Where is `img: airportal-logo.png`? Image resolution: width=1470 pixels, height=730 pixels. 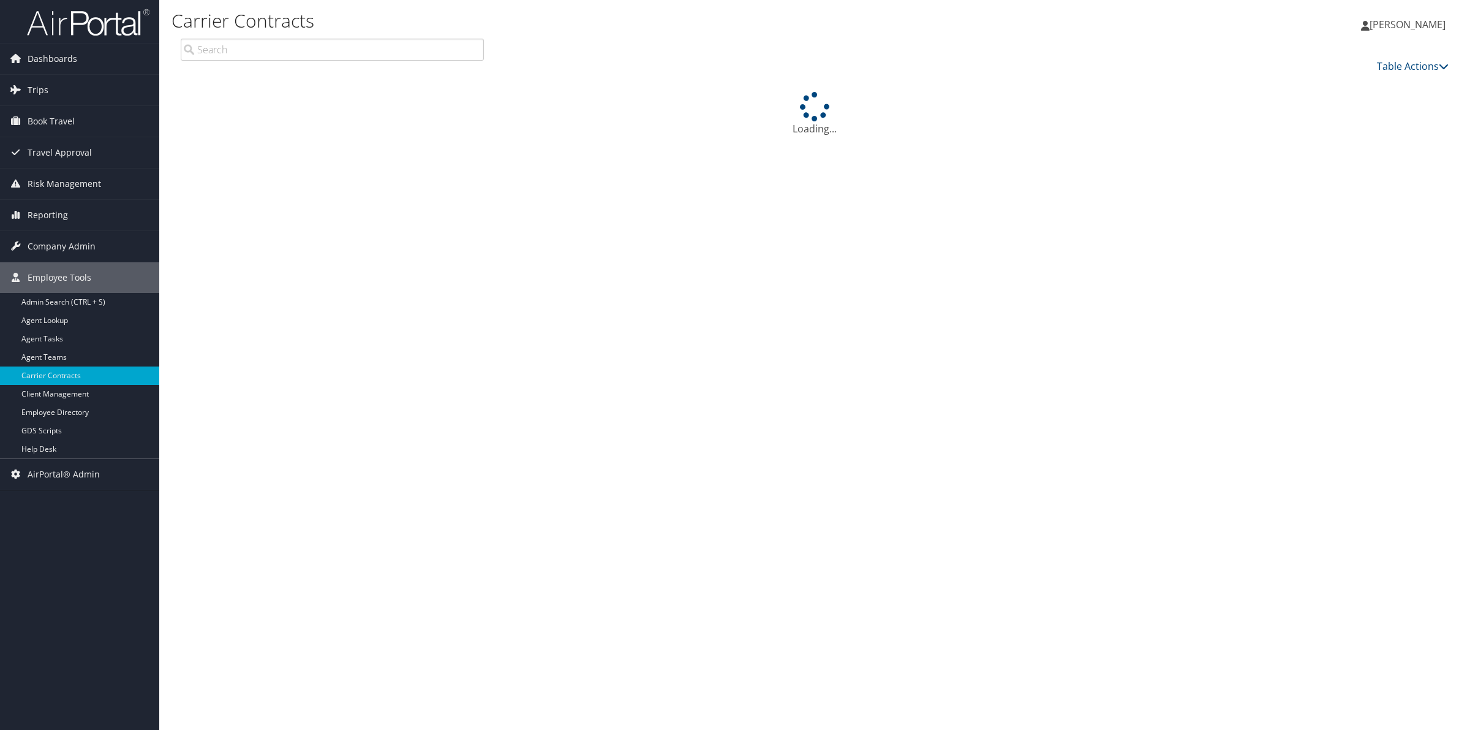
img: airportal-logo.png is located at coordinates (88, 22).